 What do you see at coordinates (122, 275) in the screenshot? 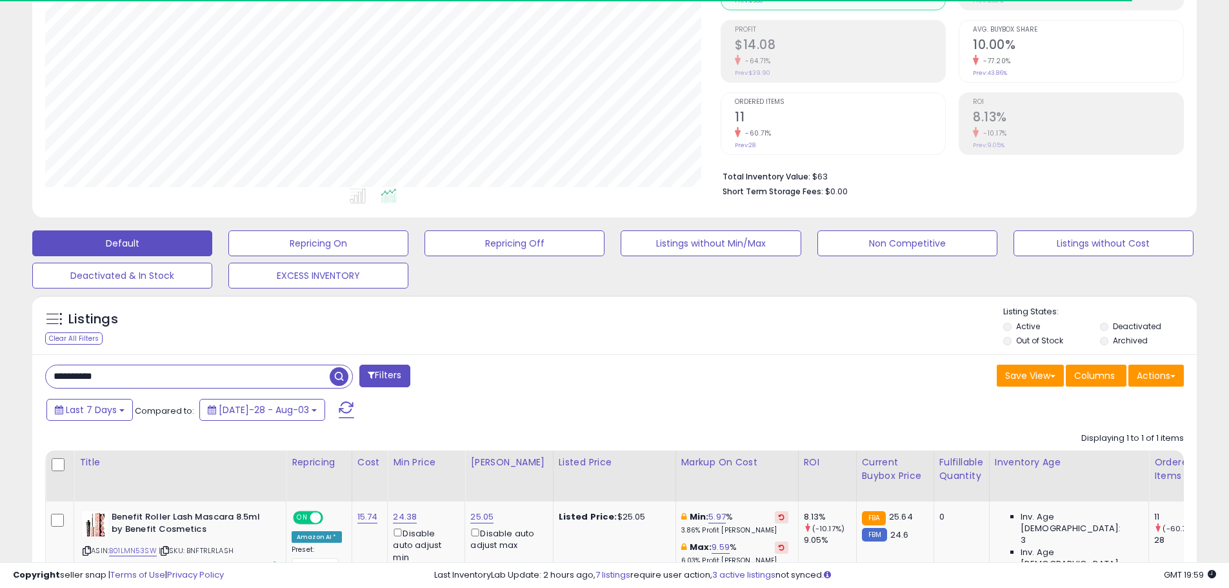
I see `button: Deactivated & In Stock` at bounding box center [122, 275].